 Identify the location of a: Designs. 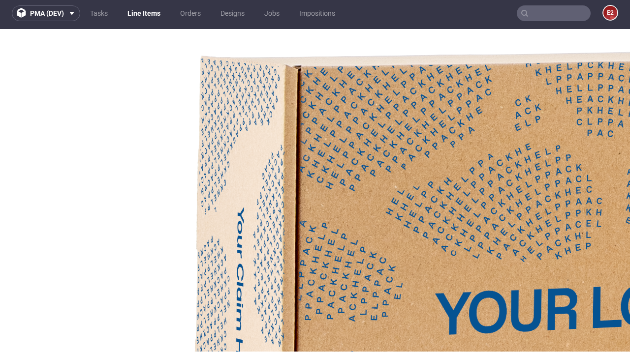
(232, 13).